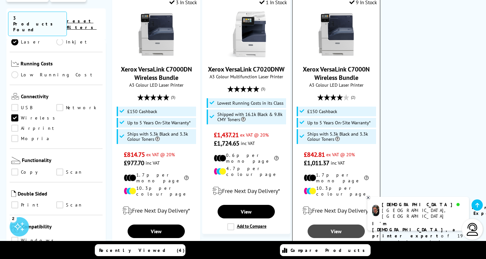 This screenshot has width=486, height=259. Describe the element at coordinates (418, 239) in the screenshot. I see `p: of 19 years! I can help you choose the right product` at that location.